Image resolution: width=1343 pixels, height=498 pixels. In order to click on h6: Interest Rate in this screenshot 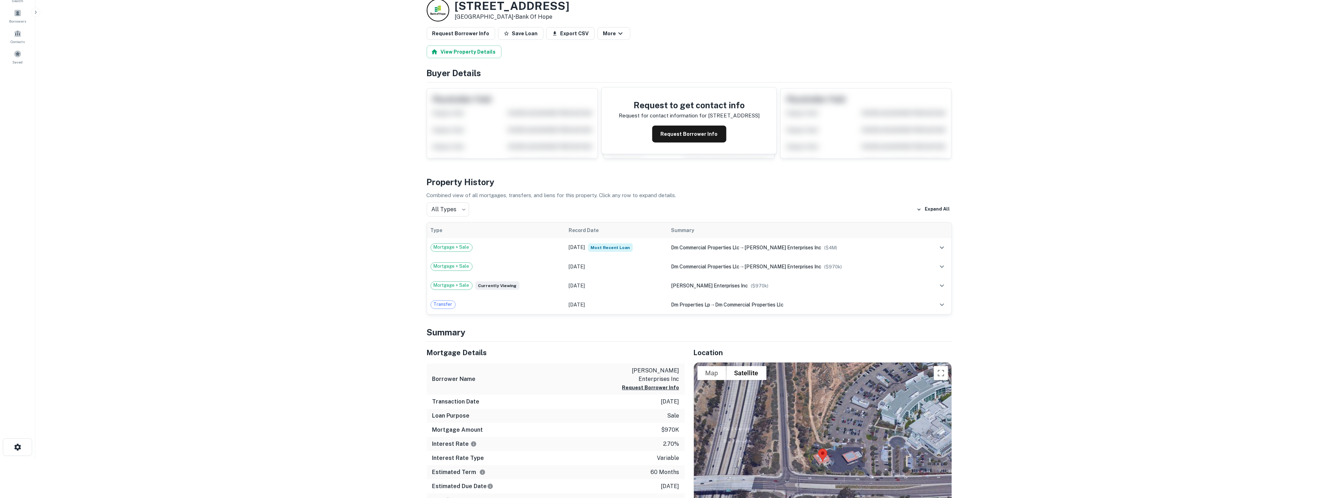, I will do `click(455, 444)`.